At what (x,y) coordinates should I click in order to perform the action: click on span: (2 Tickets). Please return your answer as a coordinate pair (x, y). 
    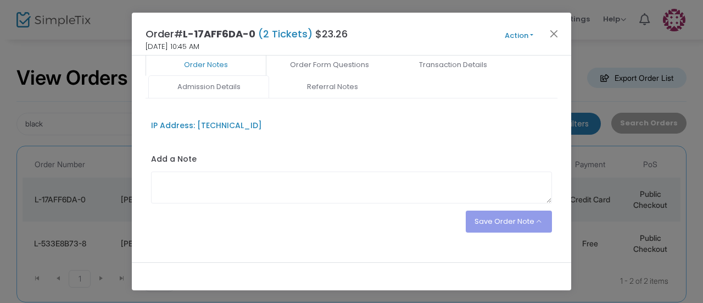
    Looking at the image, I should click on (285, 33).